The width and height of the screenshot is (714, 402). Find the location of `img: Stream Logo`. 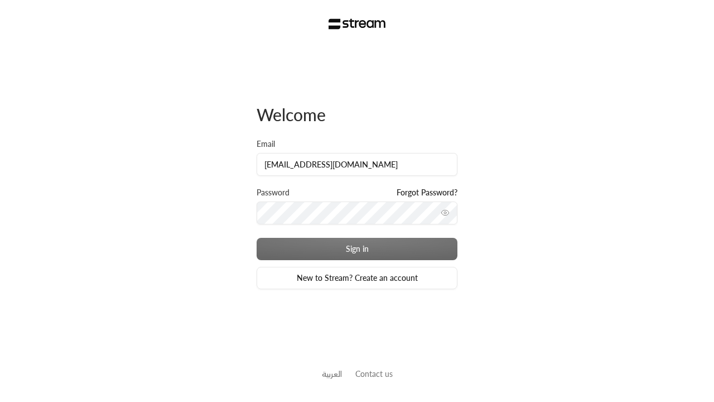

img: Stream Logo is located at coordinates (357, 24).